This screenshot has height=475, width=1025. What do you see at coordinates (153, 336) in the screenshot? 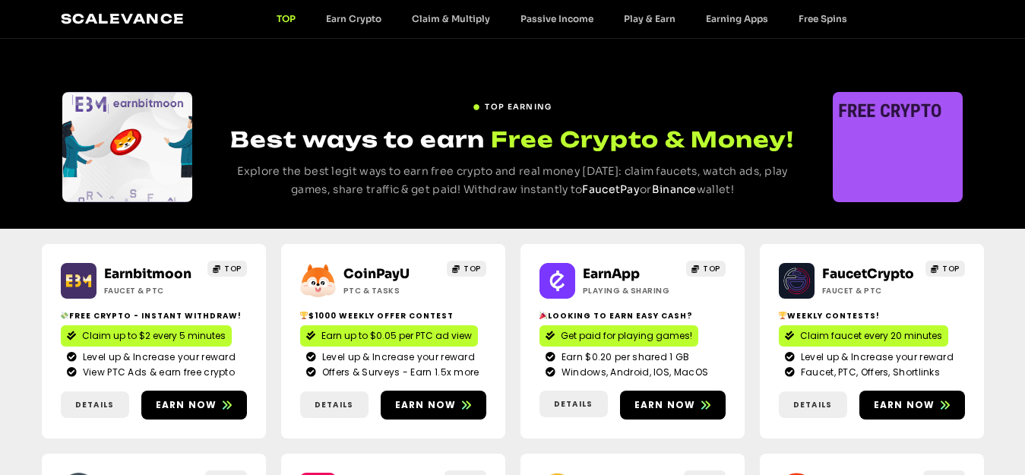
I see `span: Claim up to $2 every 5 minutes` at bounding box center [153, 336].